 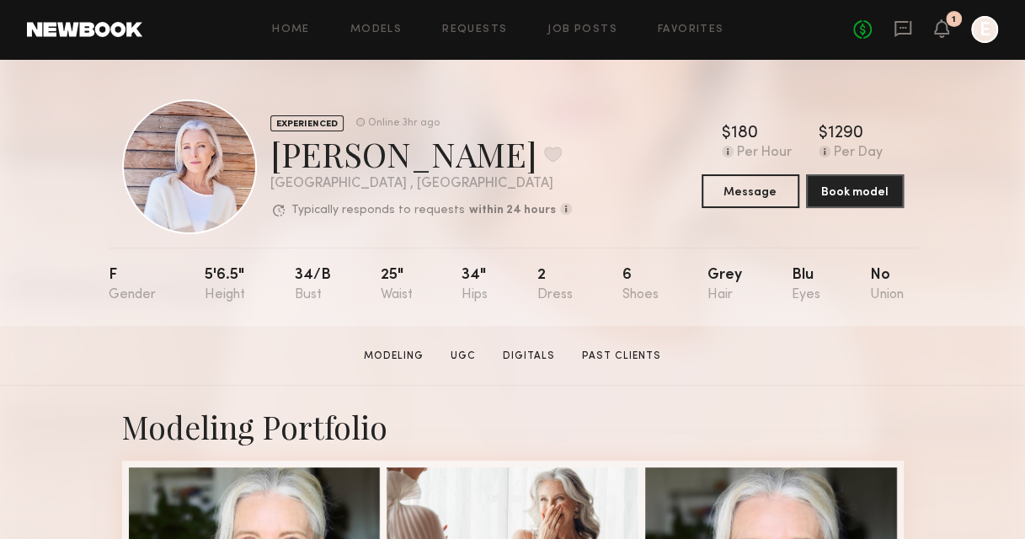 What do you see at coordinates (855, 191) in the screenshot?
I see `button: Book model` at bounding box center [855, 191].